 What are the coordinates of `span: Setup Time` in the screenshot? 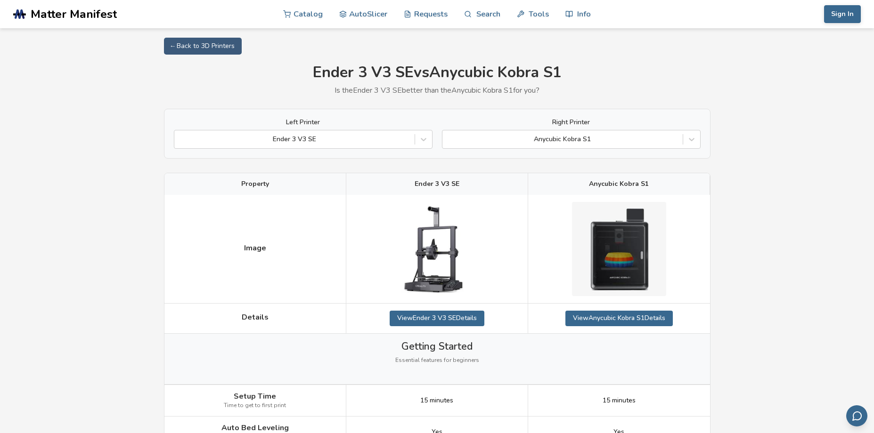 It's located at (255, 397).